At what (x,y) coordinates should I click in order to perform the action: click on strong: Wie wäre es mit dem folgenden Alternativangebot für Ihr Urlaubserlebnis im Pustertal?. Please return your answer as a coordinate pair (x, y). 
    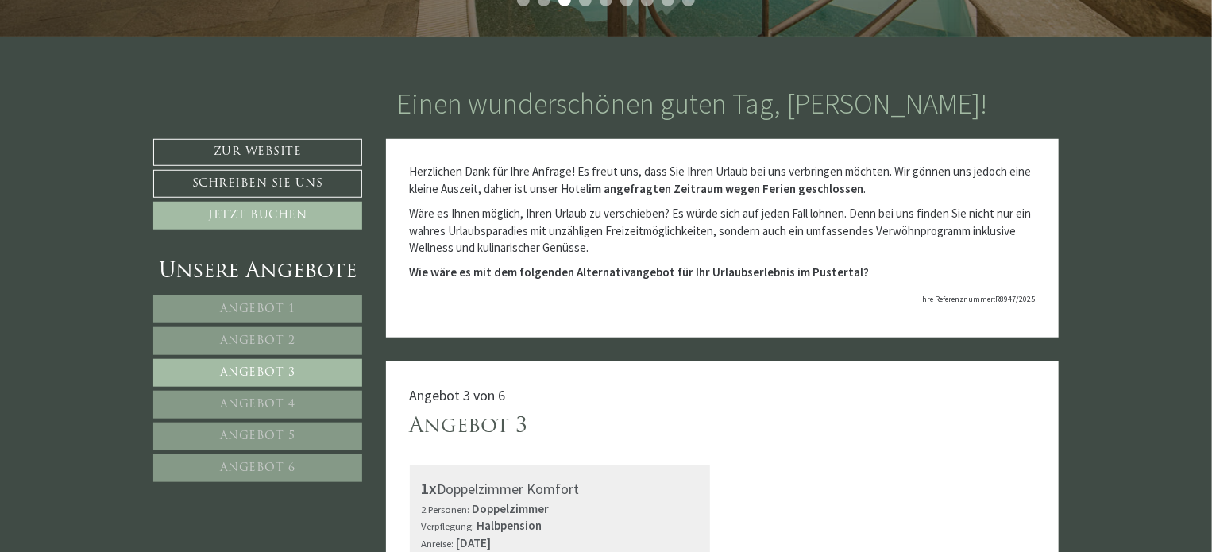
    Looking at the image, I should click on (640, 272).